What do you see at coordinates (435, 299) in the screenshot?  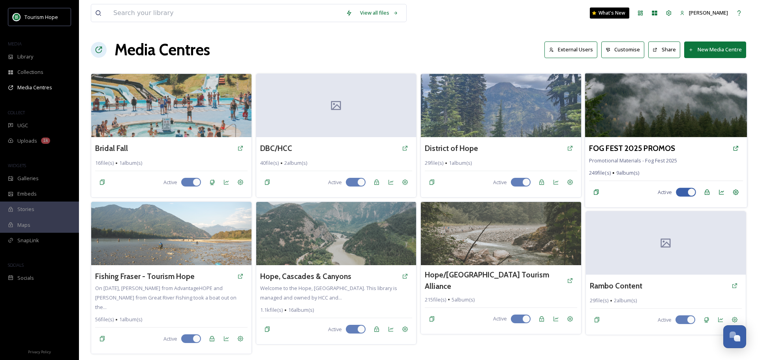 I see `span: 215 file(s)` at bounding box center [435, 299].